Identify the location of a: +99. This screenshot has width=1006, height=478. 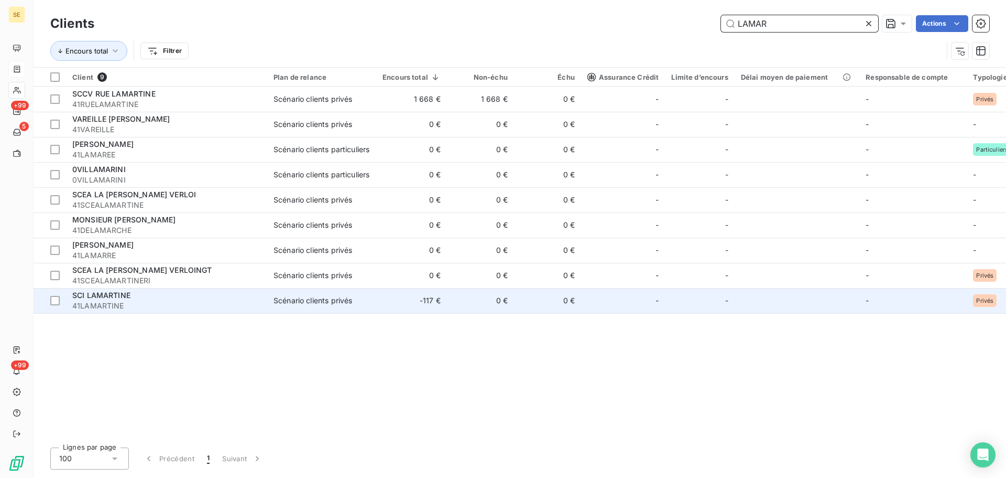
(16, 111).